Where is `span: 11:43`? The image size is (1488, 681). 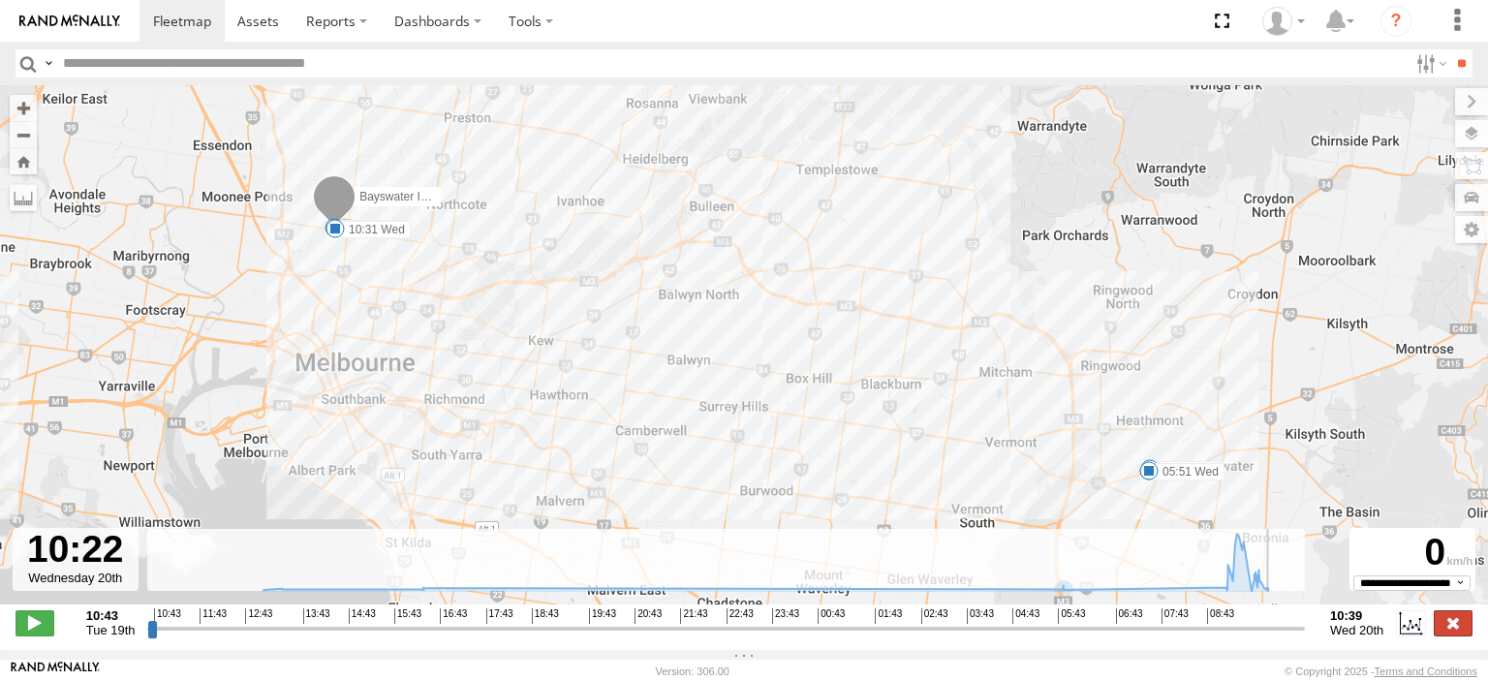
span: 11:43 is located at coordinates (213, 616).